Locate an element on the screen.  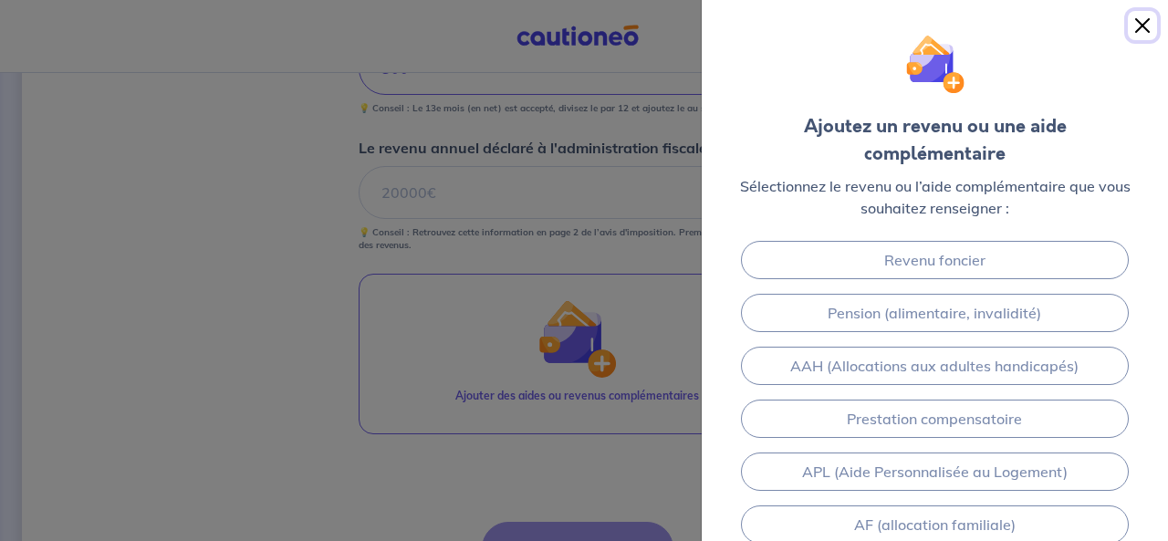
a: Revenu foncier is located at coordinates (935, 260).